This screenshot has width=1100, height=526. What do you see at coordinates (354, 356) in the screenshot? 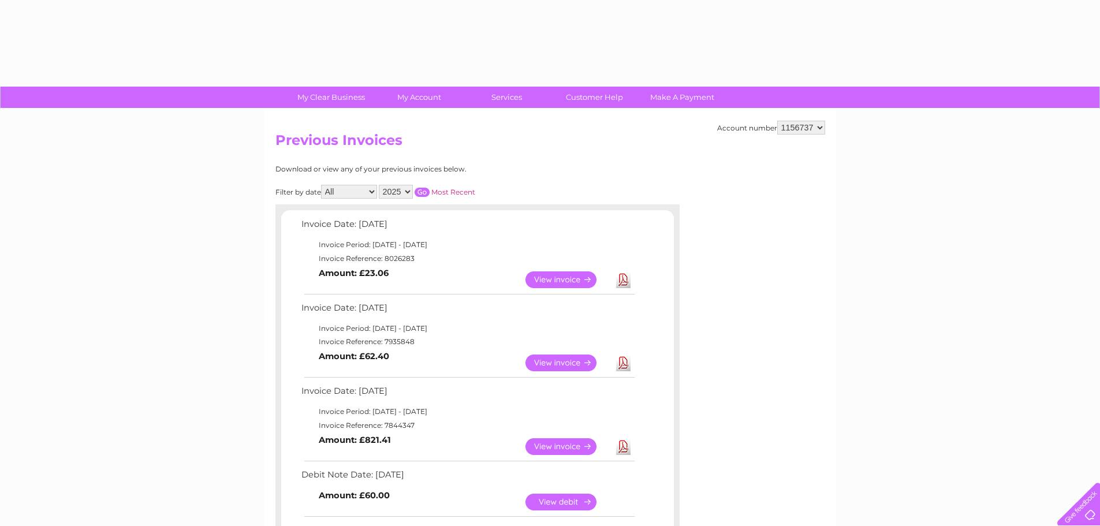
I see `b: Amount: £62.40` at bounding box center [354, 356].